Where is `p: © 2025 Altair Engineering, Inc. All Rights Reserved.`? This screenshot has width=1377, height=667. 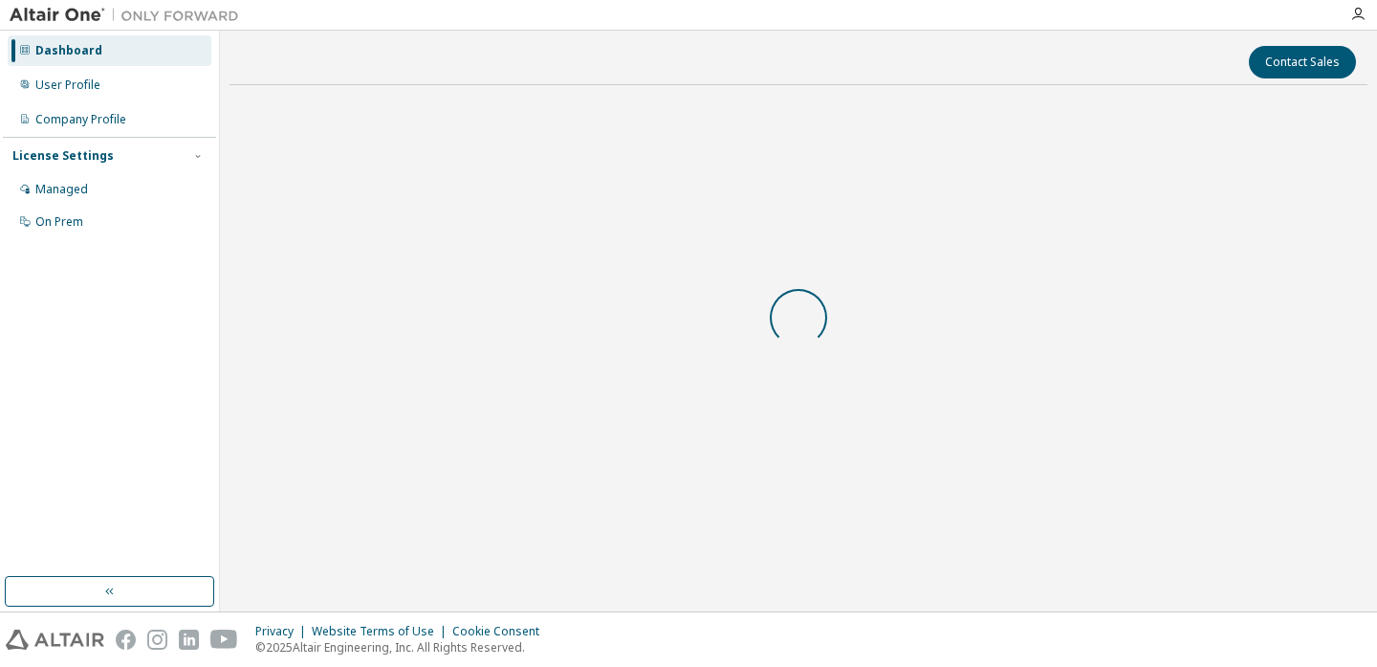
p: © 2025 Altair Engineering, Inc. All Rights Reserved. is located at coordinates (403, 647).